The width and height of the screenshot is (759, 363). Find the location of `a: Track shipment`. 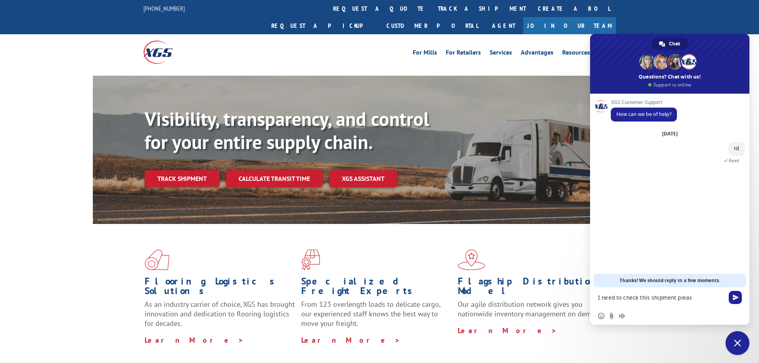

a: Track shipment is located at coordinates (182, 178).